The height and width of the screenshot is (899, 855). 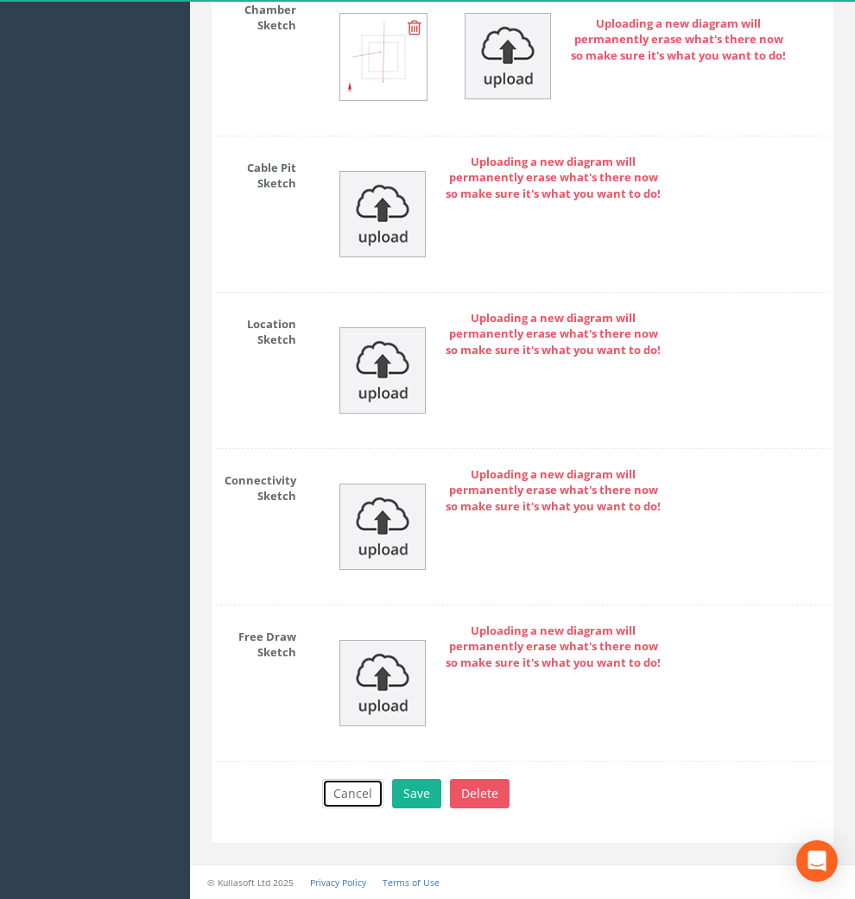 I want to click on small: © Kullasoft Ltd 2025, so click(x=250, y=882).